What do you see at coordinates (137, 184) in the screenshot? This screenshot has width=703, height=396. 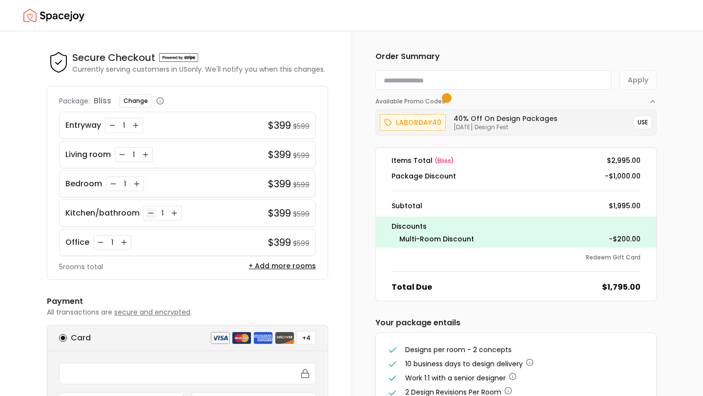 I see `button: Increase quantity for Bedroom` at bounding box center [137, 184].